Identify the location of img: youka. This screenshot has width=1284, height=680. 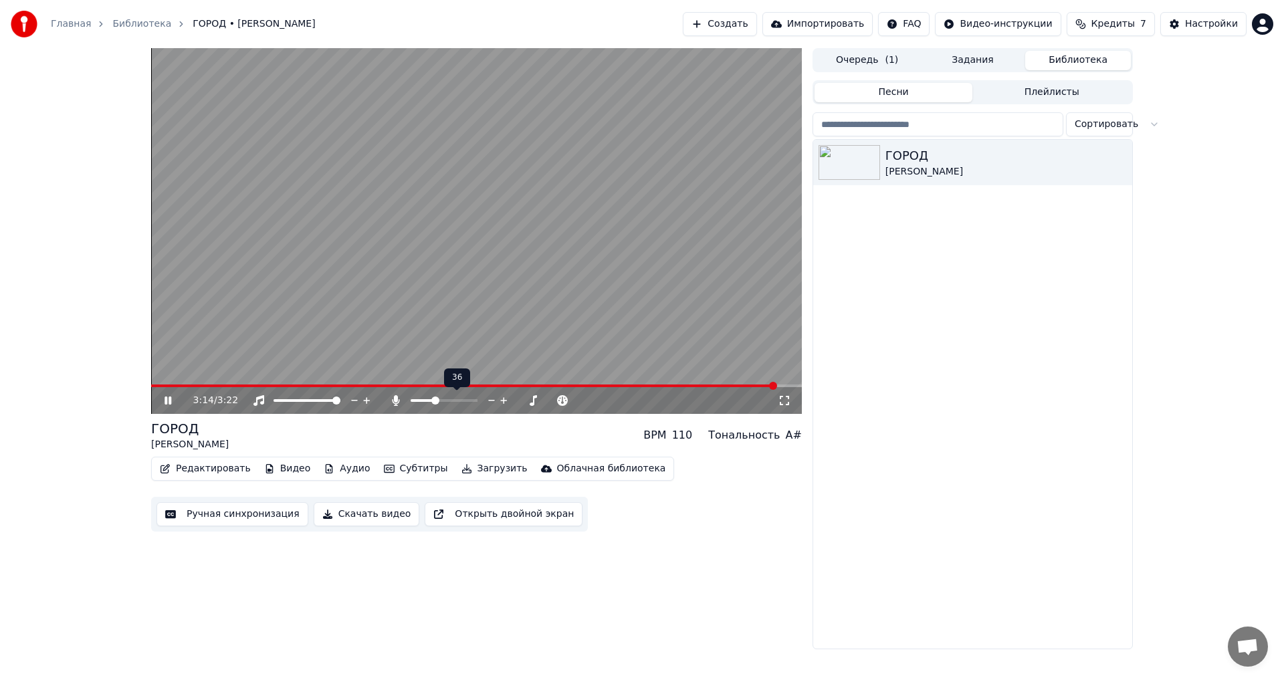
(24, 24).